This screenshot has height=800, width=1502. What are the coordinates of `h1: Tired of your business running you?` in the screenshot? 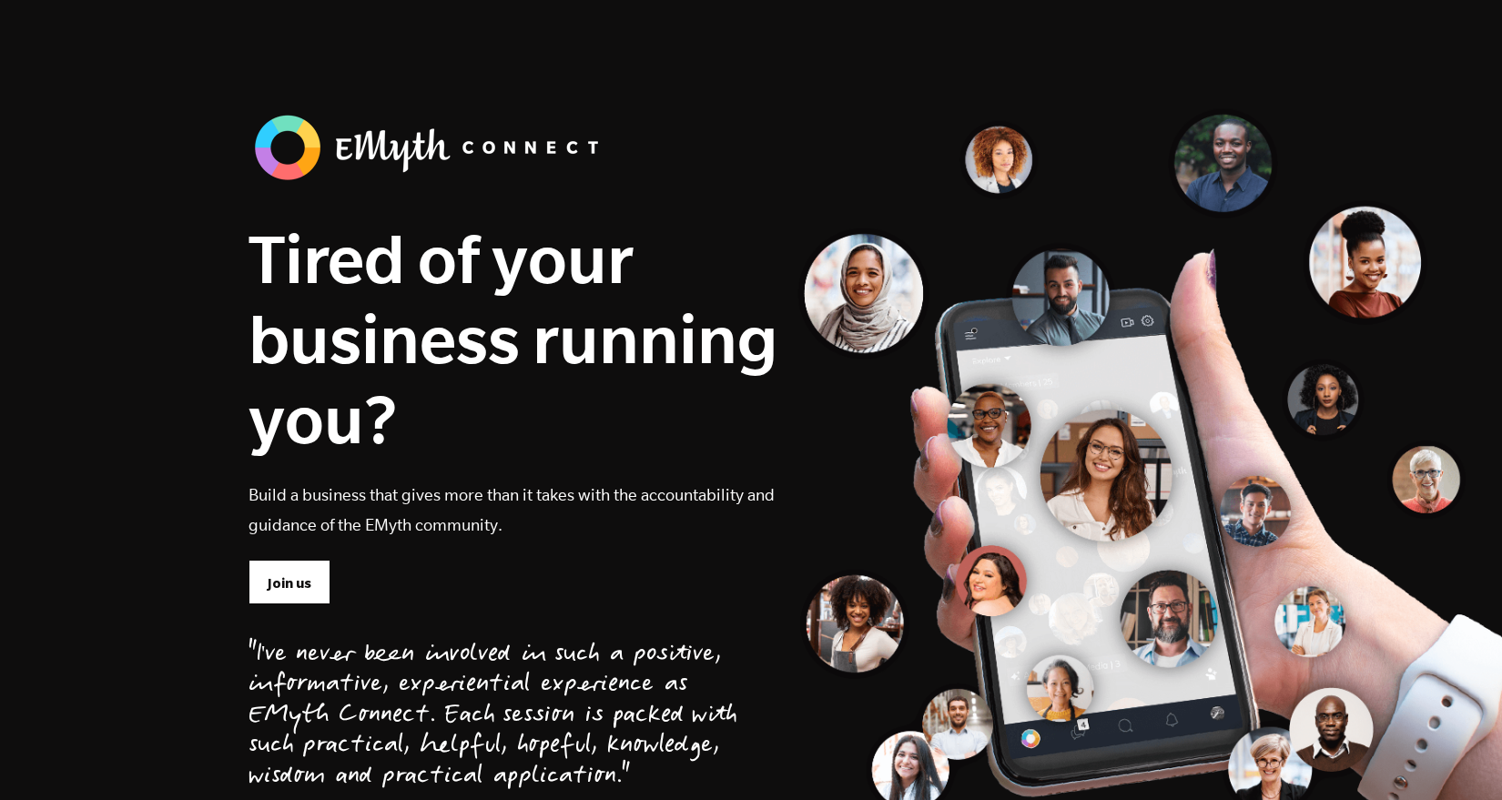 It's located at (513, 339).